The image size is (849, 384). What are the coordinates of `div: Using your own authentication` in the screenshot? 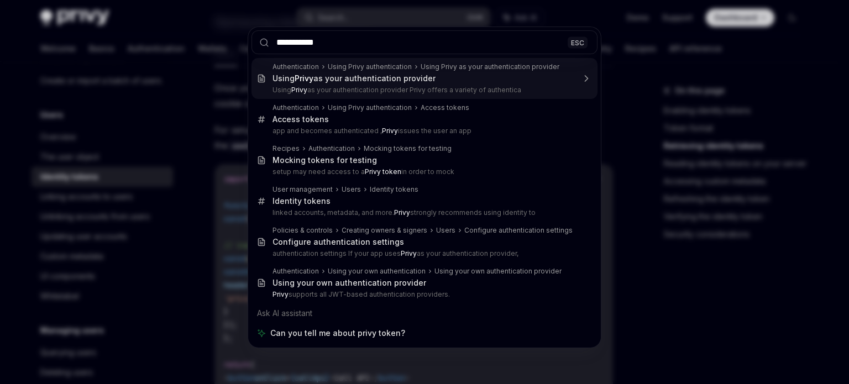 It's located at (376, 271).